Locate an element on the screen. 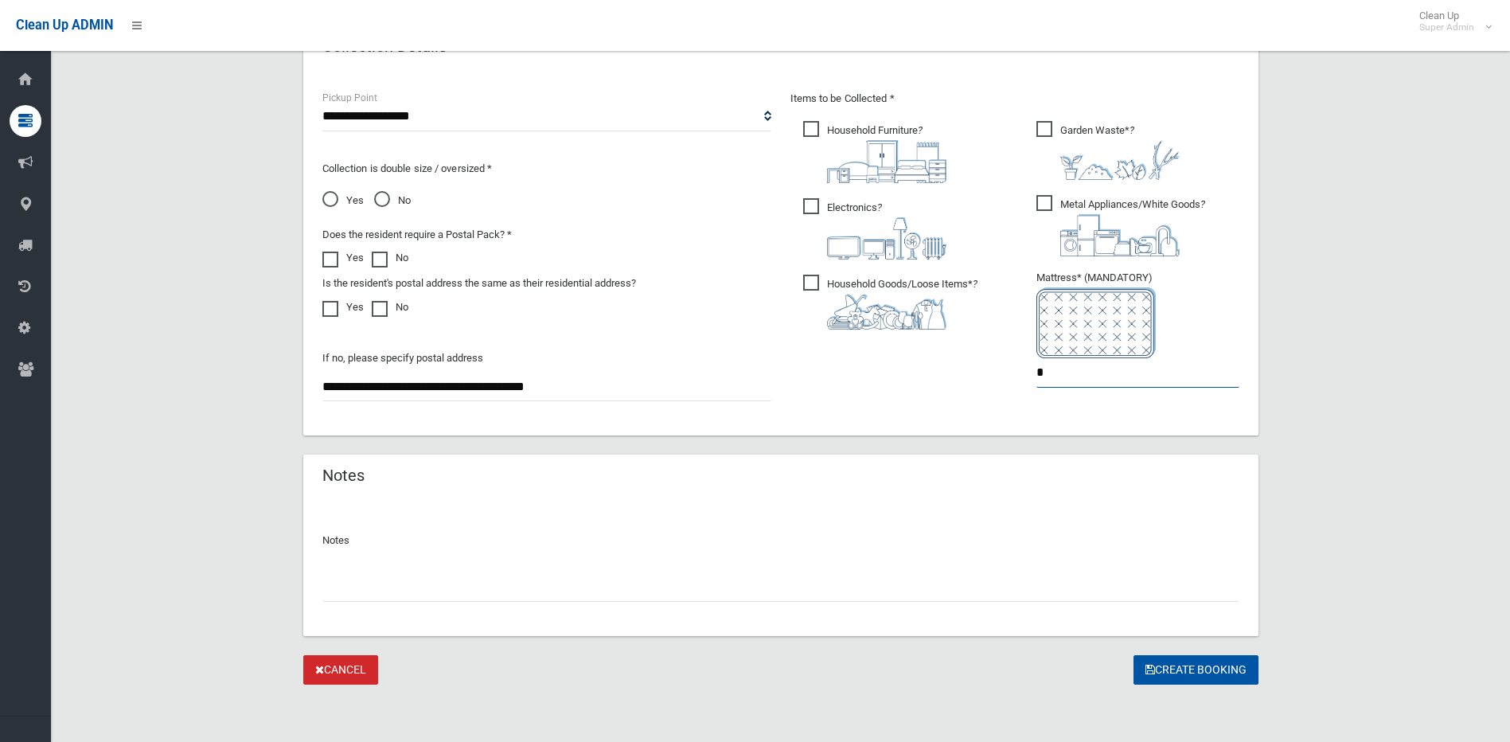 Image resolution: width=1510 pixels, height=742 pixels. span: Household Furniture is located at coordinates (875, 152).